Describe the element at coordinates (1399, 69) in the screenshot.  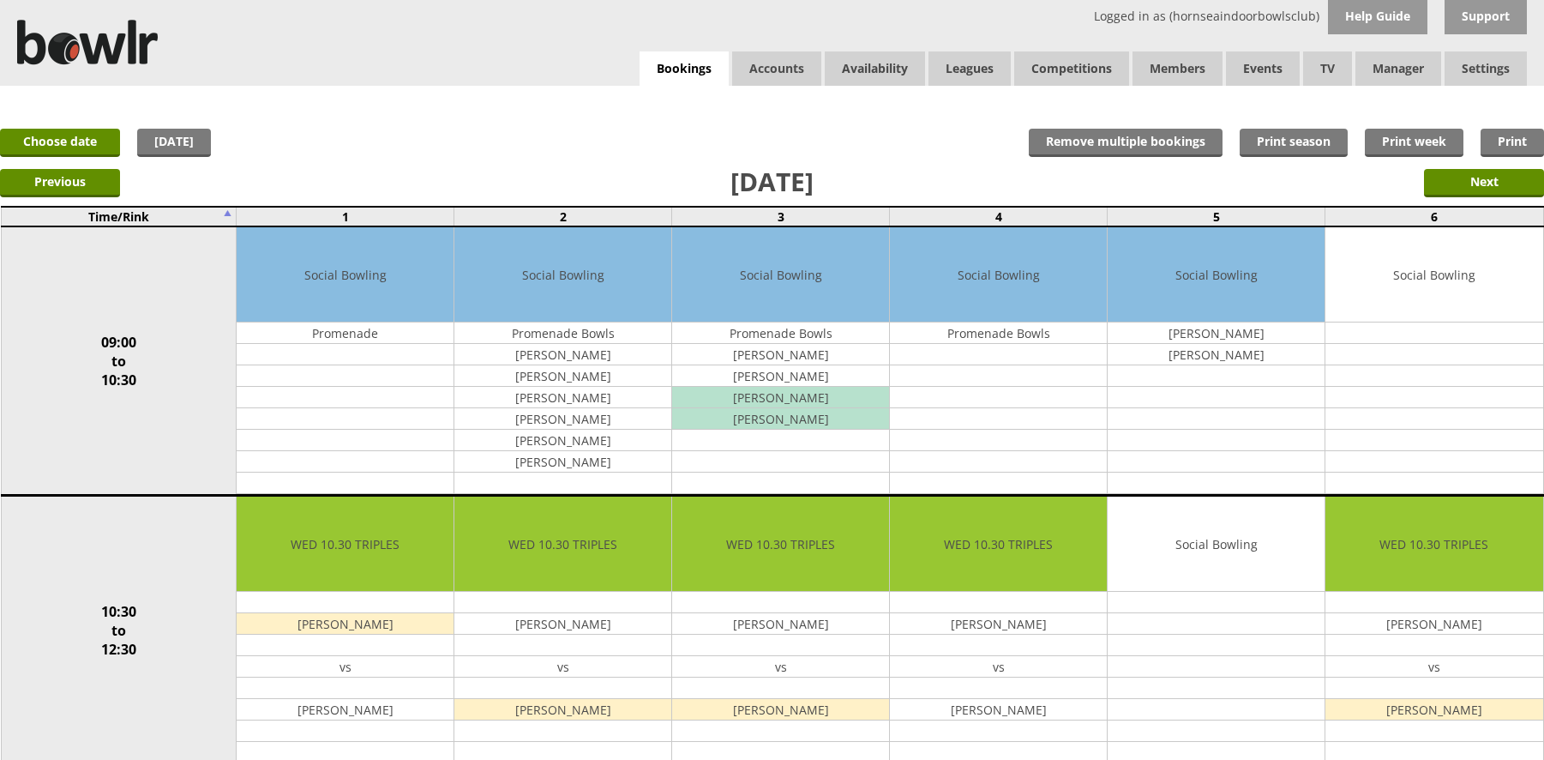
I see `span: Manager` at that location.